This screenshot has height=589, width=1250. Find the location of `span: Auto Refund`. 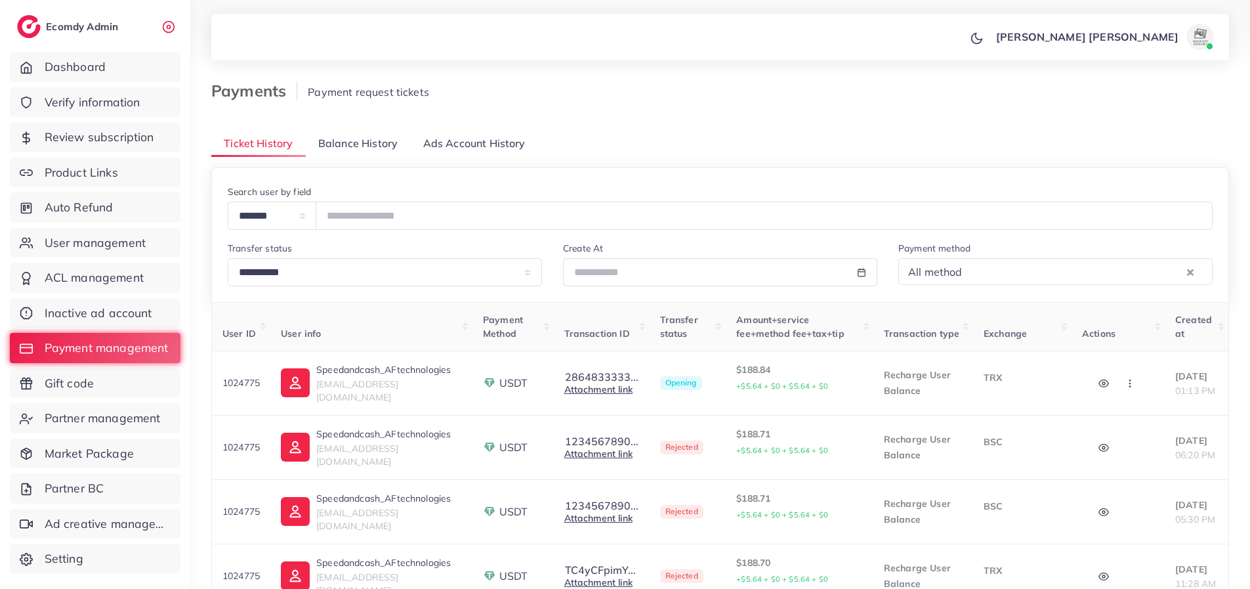

span: Auto Refund is located at coordinates (79, 207).